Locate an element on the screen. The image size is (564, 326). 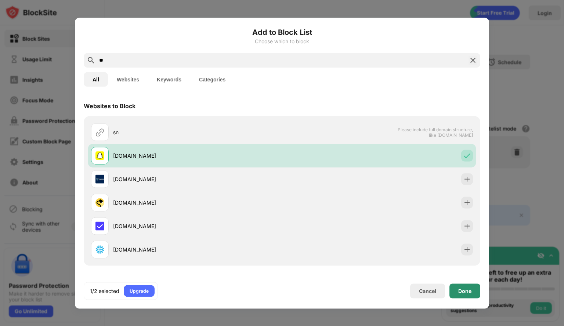
div: Choose which to block is located at coordinates (282, 41).